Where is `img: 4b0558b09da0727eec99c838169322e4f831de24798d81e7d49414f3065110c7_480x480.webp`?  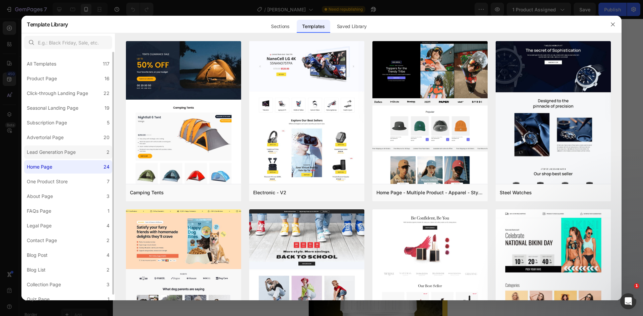
img: 4b0558b09da0727eec99c838169322e4f831de24798d81e7d49414f3065110c7_480x480.webp is located at coordinates (69, 150).